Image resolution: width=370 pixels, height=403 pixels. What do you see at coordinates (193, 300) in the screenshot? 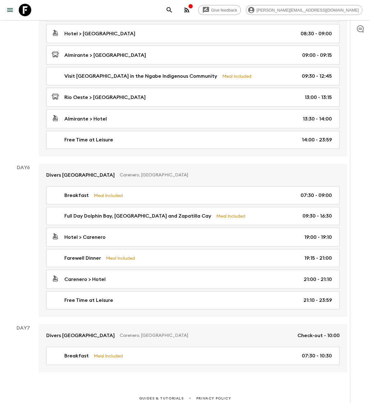
I see `a: Free Time at Leisure21:10 - 23:59` at bounding box center [193, 300].